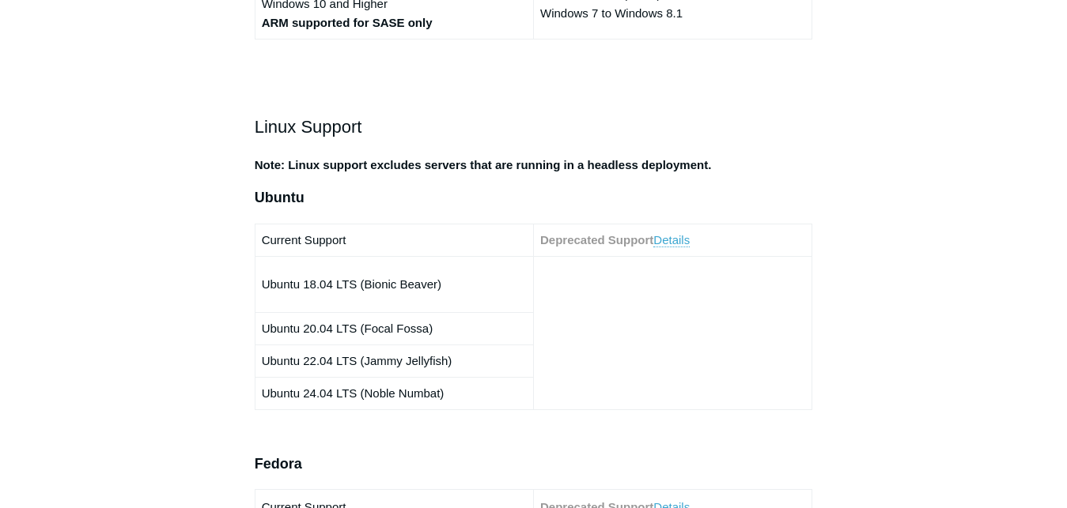  I want to click on td: Ubuntu 20.04 LTS (Focal Fossa), so click(394, 328).